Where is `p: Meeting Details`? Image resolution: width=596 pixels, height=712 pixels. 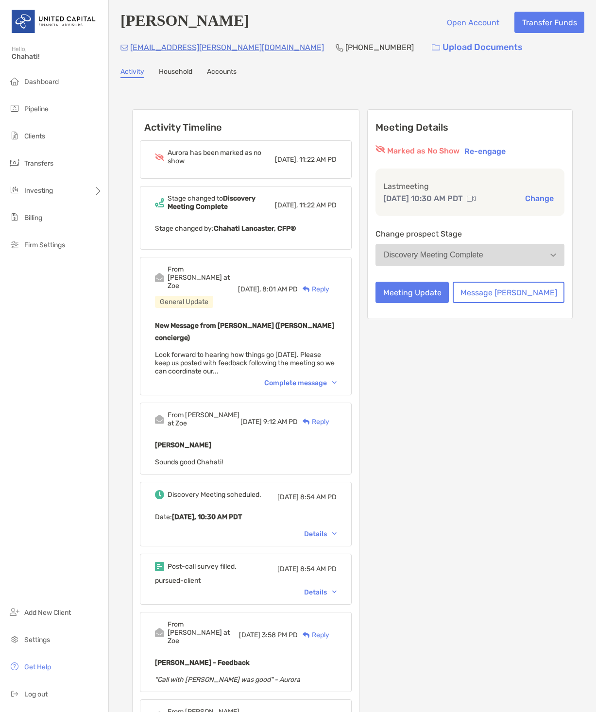 p: Meeting Details is located at coordinates (469, 127).